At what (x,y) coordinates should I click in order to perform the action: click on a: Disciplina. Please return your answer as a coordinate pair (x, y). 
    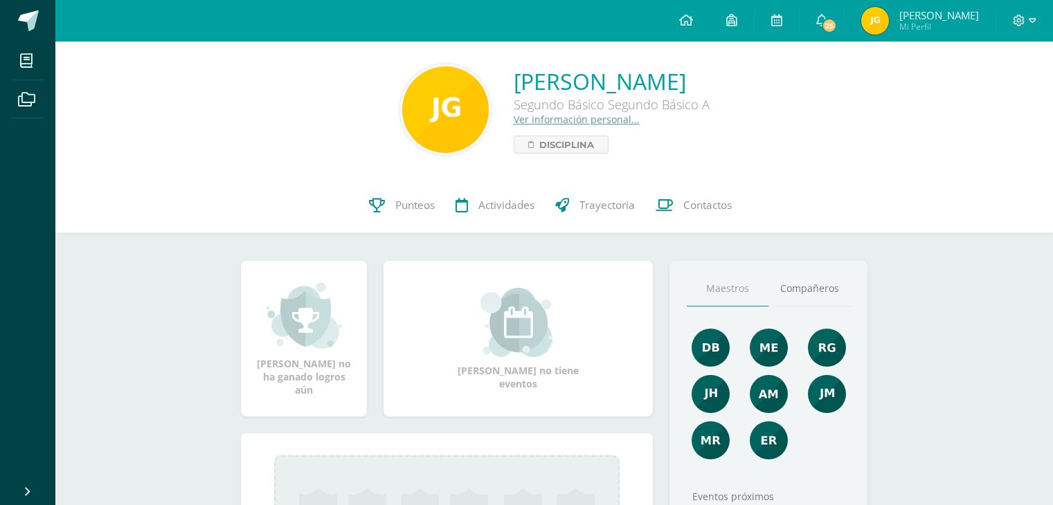
    Looking at the image, I should click on (561, 145).